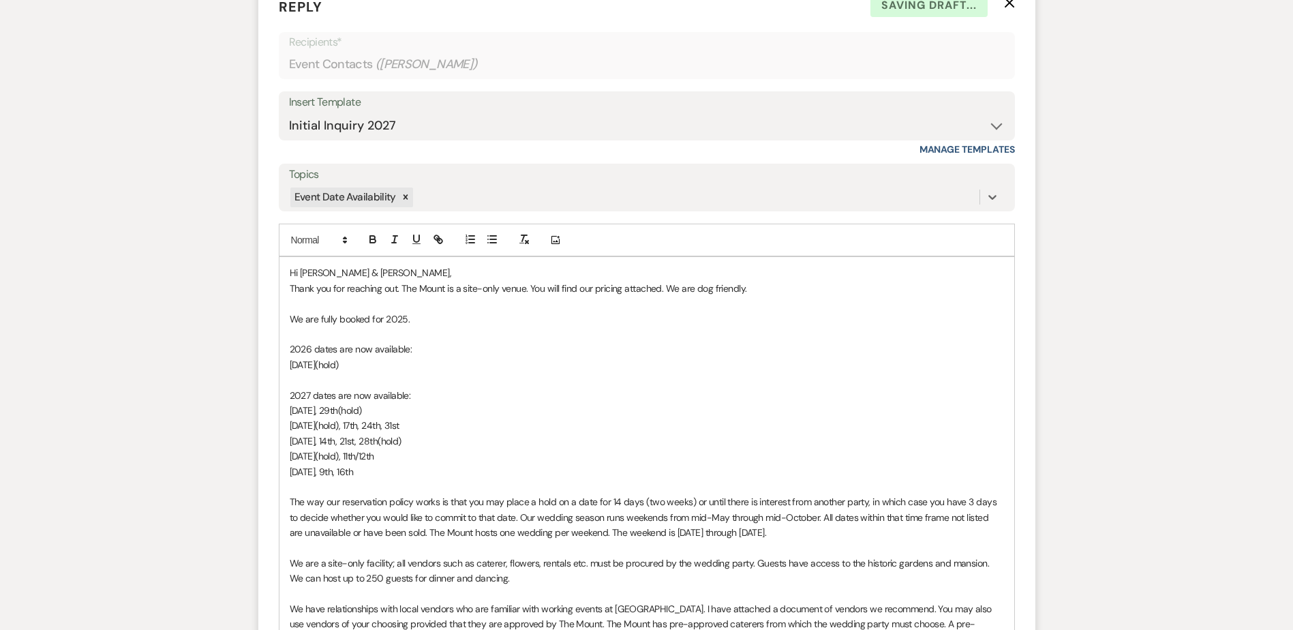 Image resolution: width=1293 pixels, height=630 pixels. I want to click on div: Insert Template, so click(647, 102).